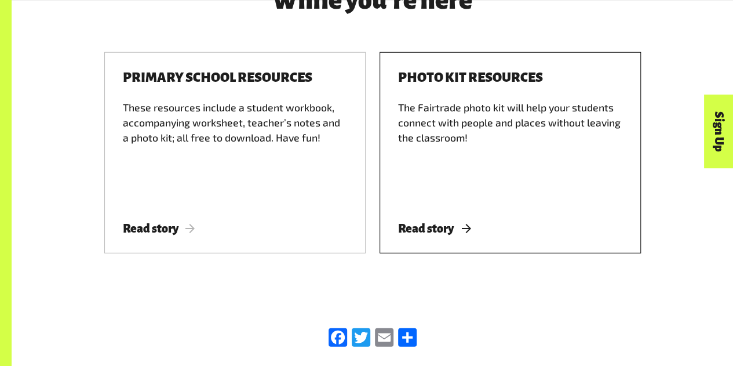 The image size is (733, 366). I want to click on a: Twitter, so click(361, 338).